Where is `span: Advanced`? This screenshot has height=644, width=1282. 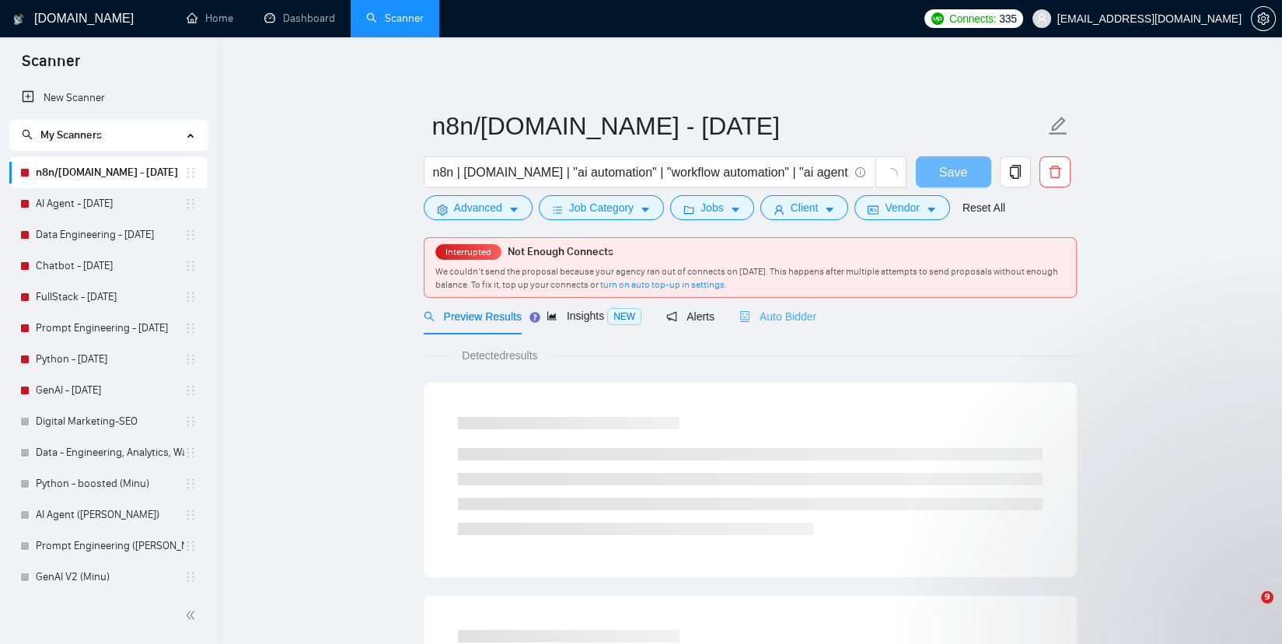 span: Advanced is located at coordinates (478, 208).